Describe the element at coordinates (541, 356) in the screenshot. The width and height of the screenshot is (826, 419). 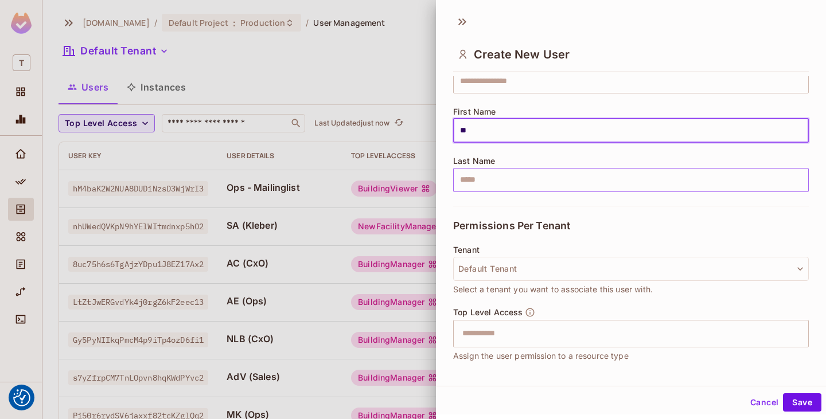
I see `span: Assign the user permission to a resource type` at that location.